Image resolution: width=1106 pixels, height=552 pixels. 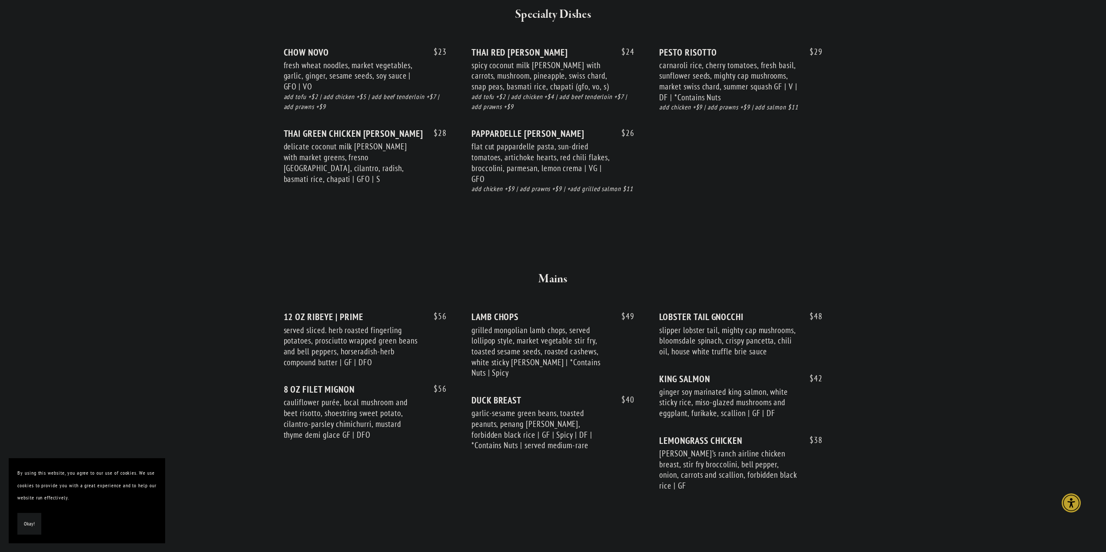 I want to click on div: PESTO RISOTTO, so click(x=741, y=52).